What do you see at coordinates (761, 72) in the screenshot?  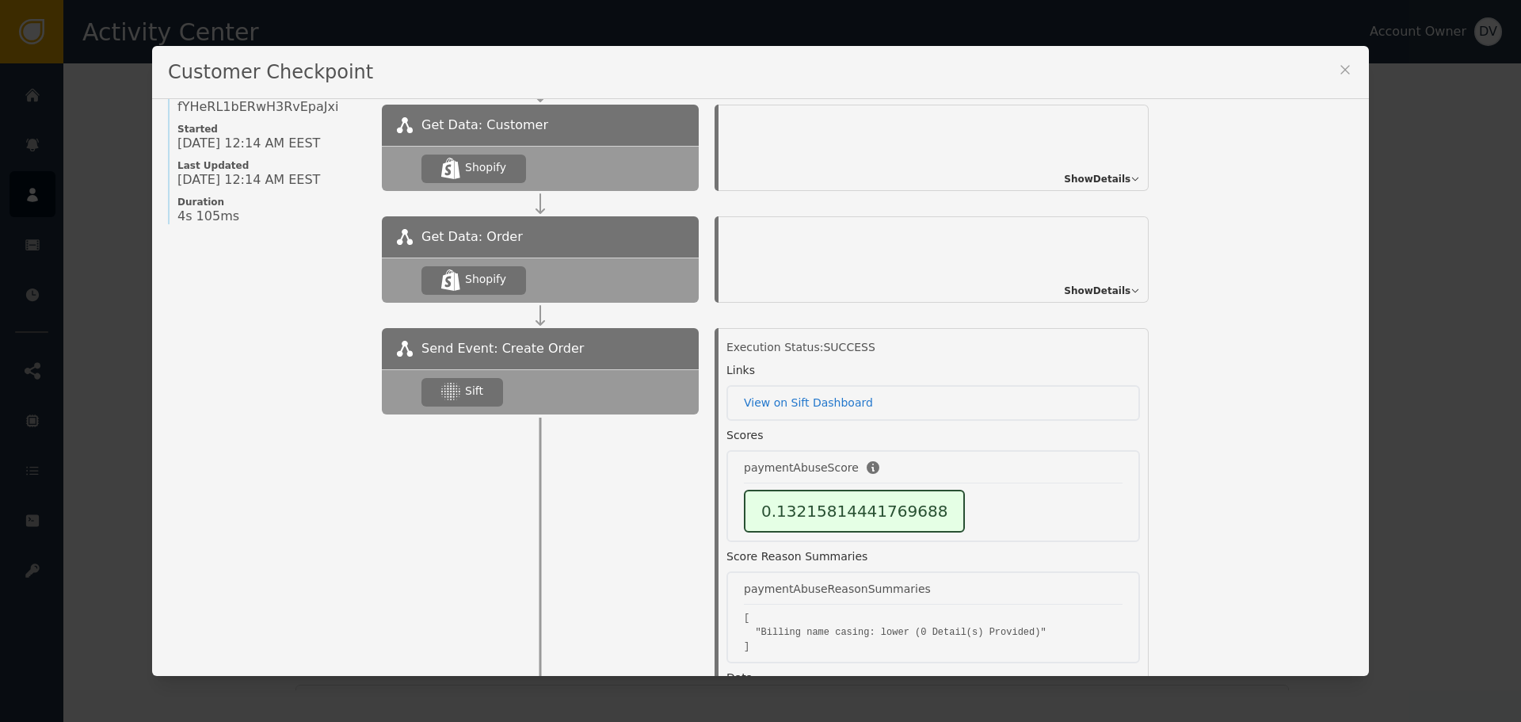 I see `div: Customer Checkpoint` at bounding box center [761, 72].